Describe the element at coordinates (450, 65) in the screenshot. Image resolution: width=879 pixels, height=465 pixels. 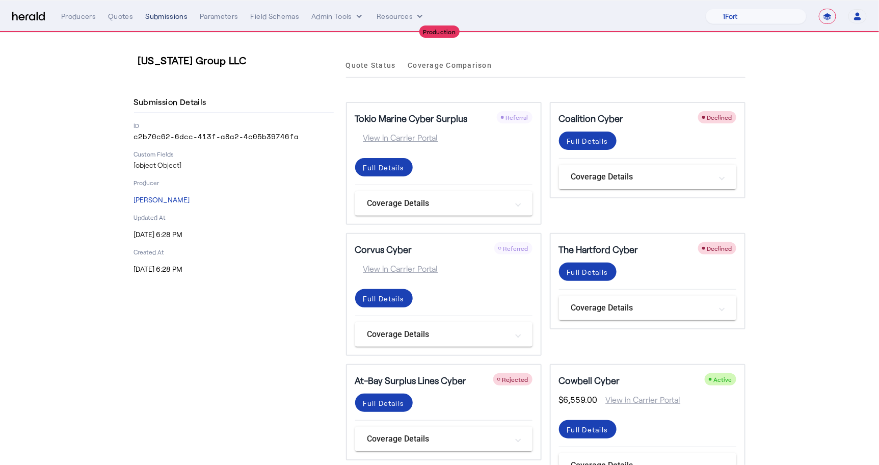
I see `a: Coverage Comparison` at that location.